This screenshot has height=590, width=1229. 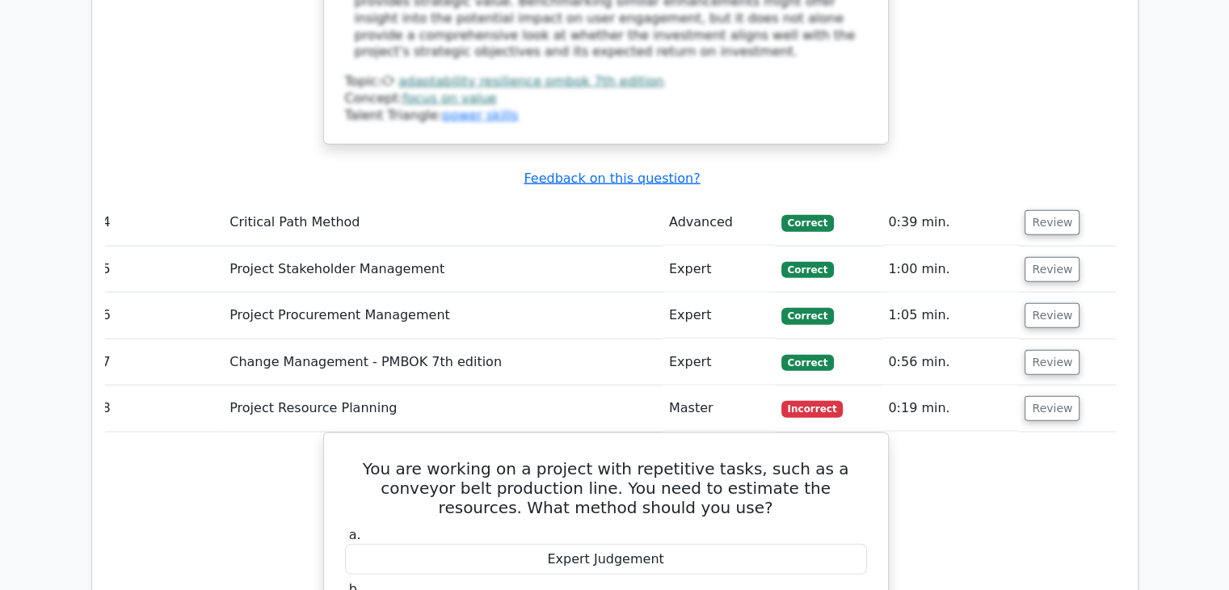 What do you see at coordinates (606, 82) in the screenshot?
I see `div: Topic:` at bounding box center [606, 82].